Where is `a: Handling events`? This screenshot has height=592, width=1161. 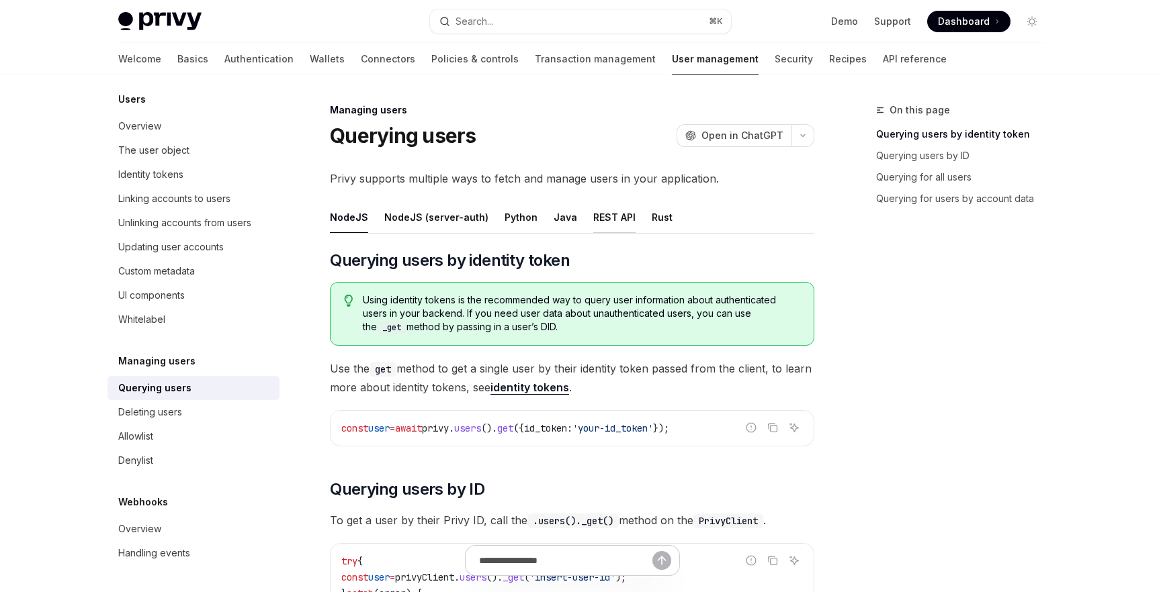
a: Handling events is located at coordinates (193, 553).